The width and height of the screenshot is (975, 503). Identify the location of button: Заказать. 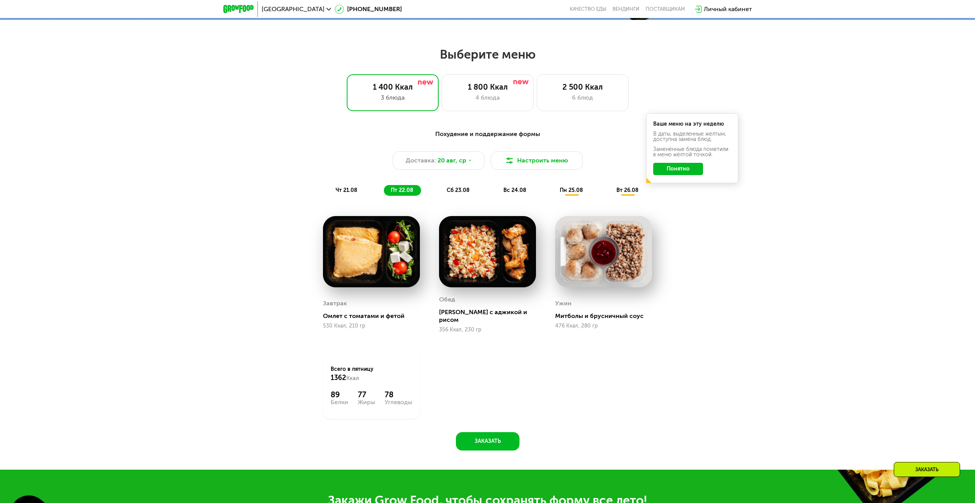
(488, 441).